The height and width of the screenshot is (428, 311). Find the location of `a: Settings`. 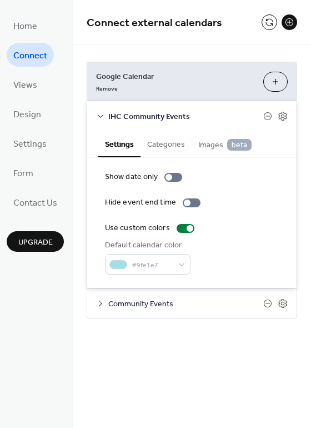

a: Settings is located at coordinates (30, 143).